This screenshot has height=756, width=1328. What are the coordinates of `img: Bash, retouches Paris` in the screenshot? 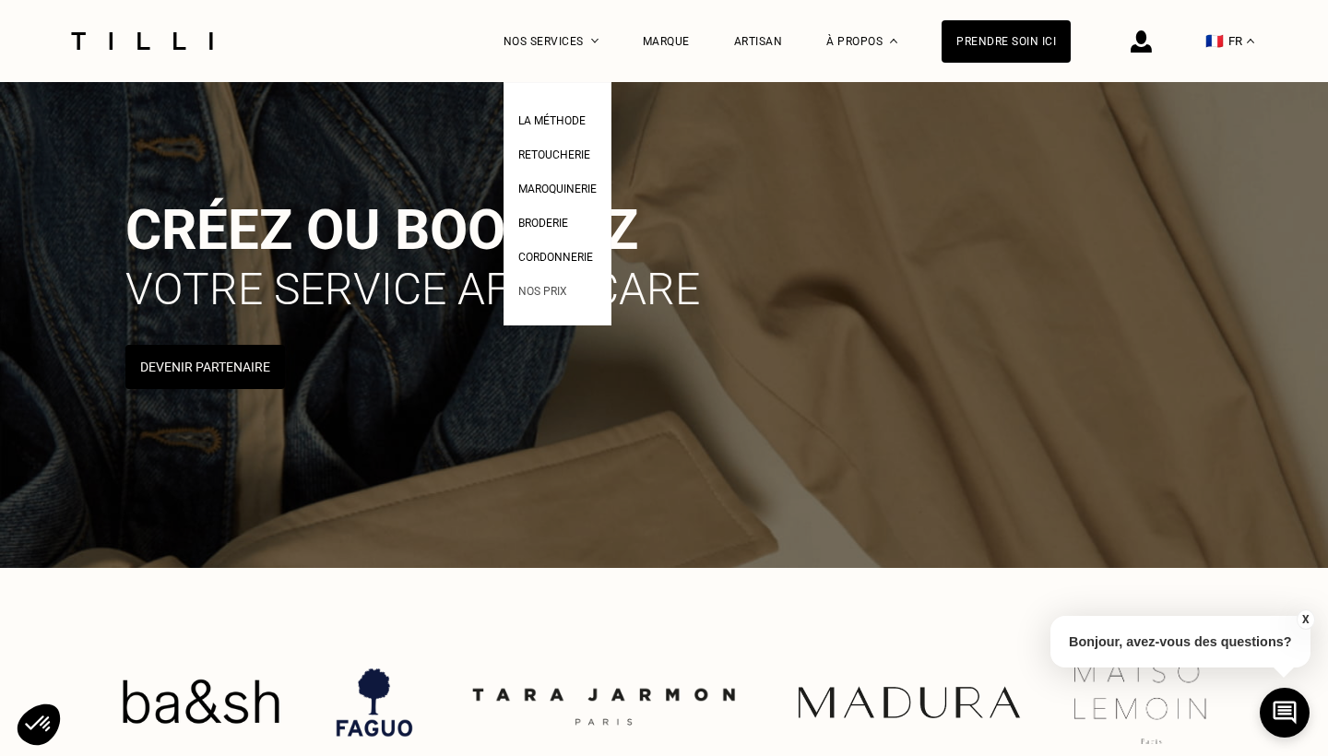 It's located at (198, 703).